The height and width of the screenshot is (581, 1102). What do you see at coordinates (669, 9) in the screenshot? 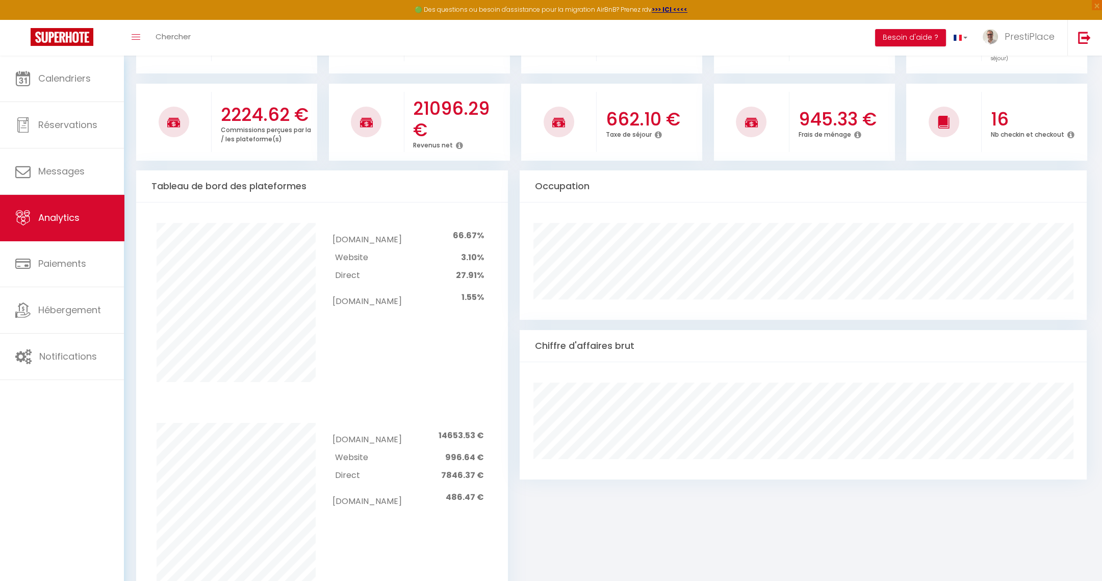
I see `a: >>> ICI <<<<` at bounding box center [669, 9].